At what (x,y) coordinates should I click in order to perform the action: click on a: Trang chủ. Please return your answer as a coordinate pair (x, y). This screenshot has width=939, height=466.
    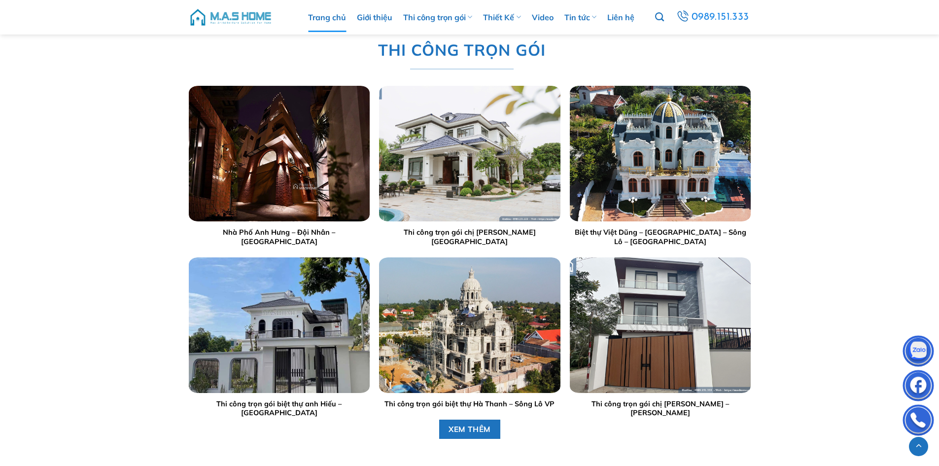
    Looking at the image, I should click on (327, 17).